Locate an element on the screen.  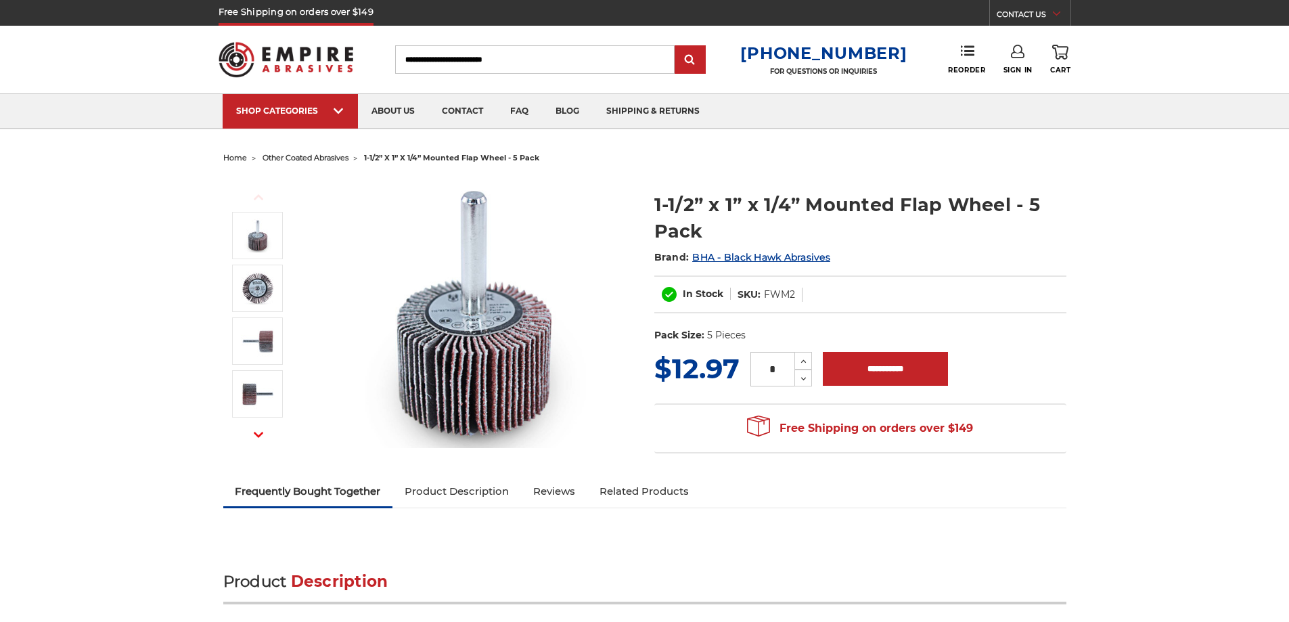
a: Frequently Bought Together is located at coordinates (308, 491).